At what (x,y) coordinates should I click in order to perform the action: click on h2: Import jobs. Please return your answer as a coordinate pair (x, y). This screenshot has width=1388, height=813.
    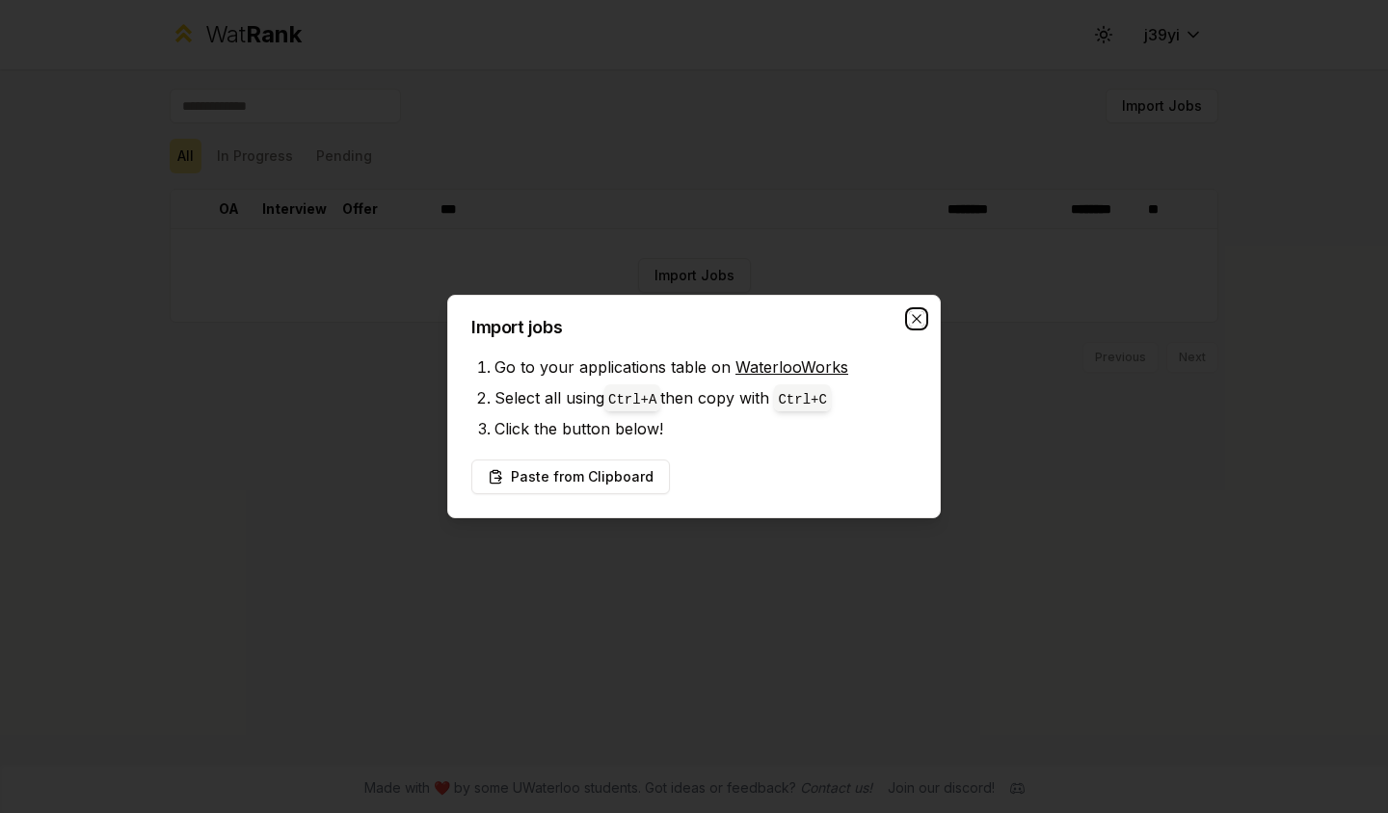
    Looking at the image, I should click on (694, 328).